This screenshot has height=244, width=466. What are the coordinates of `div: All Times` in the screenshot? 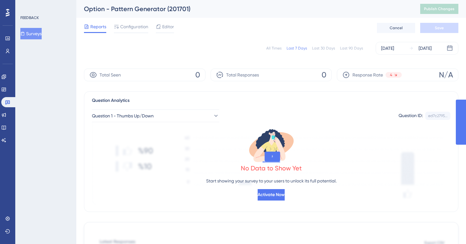 It's located at (274, 48).